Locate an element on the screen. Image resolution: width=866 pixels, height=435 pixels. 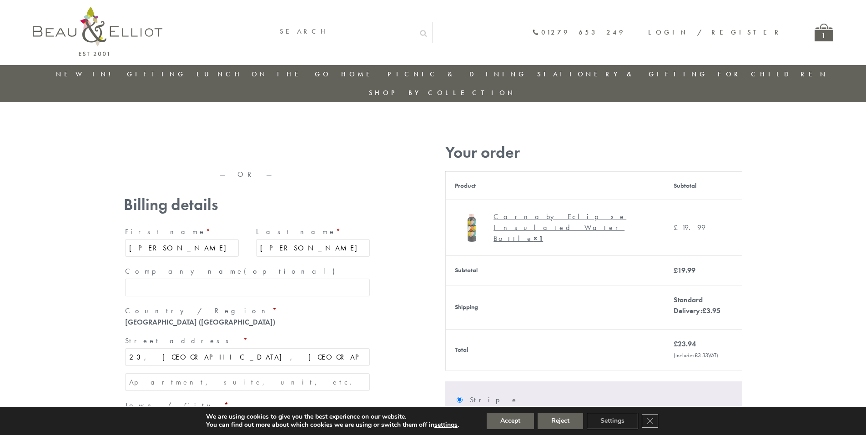
div: Carnaby Eclipse Insulated Water Bottle is located at coordinates (571, 228).